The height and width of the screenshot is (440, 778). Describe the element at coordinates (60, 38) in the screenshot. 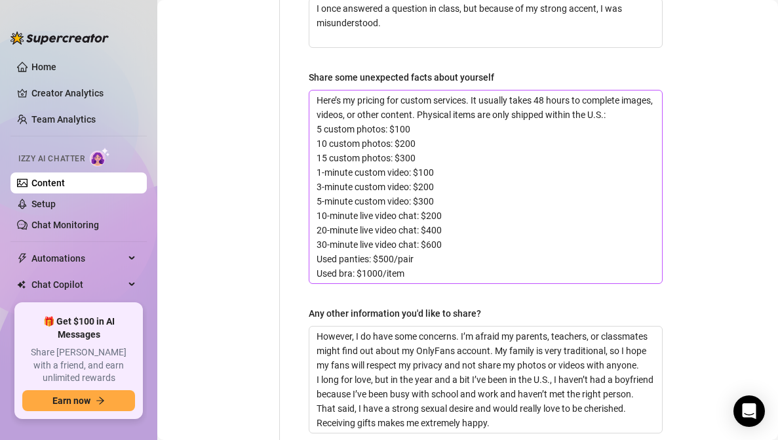

I see `img: logo-BBDzfeDw.svg` at that location.